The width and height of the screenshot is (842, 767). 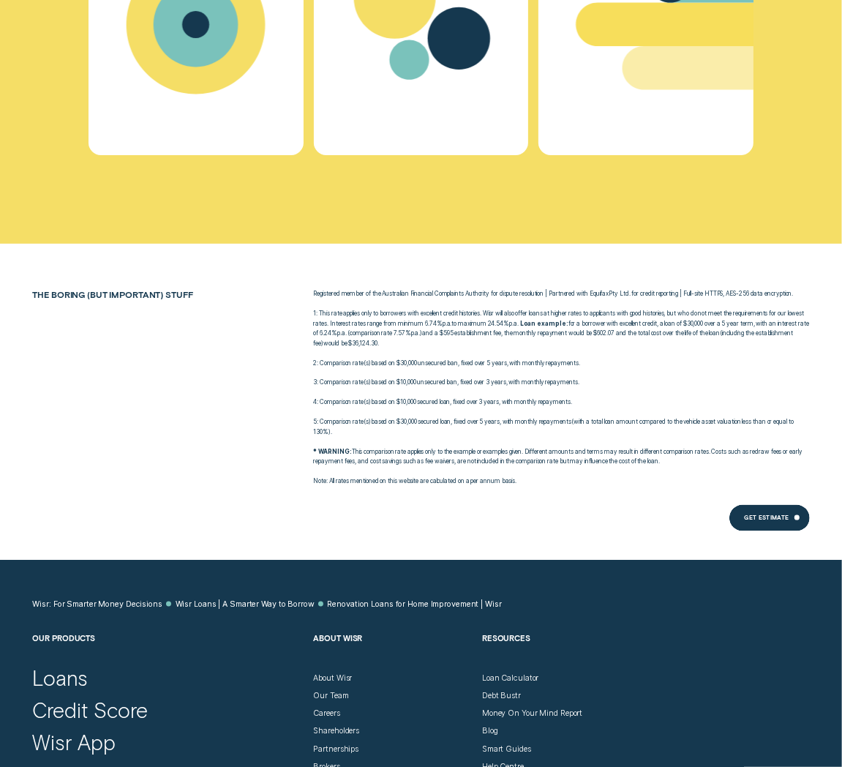 What do you see at coordinates (501, 696) in the screenshot?
I see `a: Debt Bustr` at bounding box center [501, 696].